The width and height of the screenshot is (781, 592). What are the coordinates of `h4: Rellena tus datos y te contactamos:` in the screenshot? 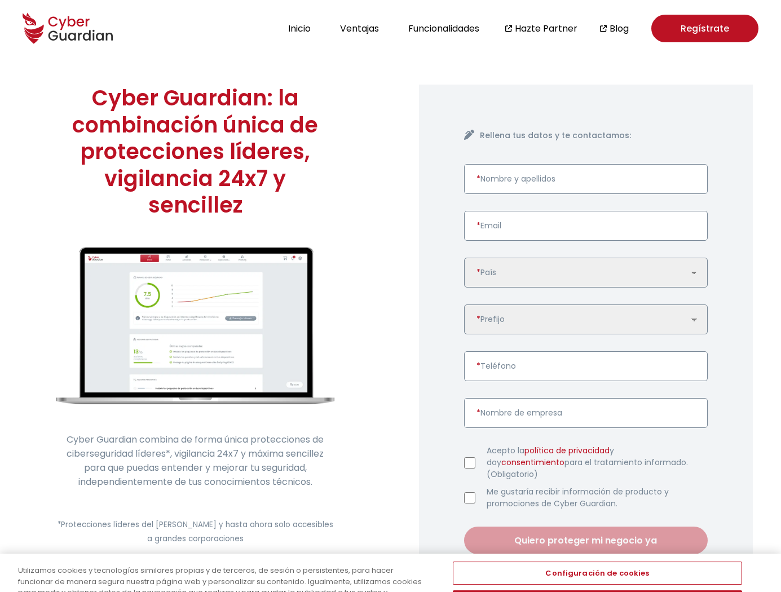 It's located at (594, 135).